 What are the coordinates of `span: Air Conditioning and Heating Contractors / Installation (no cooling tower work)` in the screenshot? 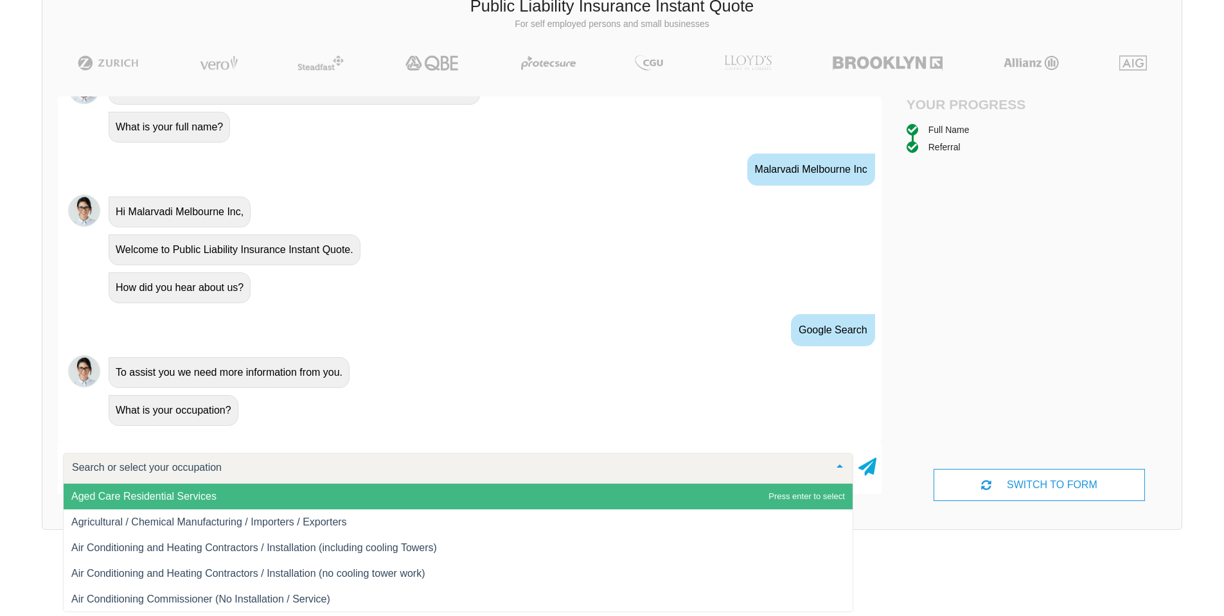 It's located at (248, 573).